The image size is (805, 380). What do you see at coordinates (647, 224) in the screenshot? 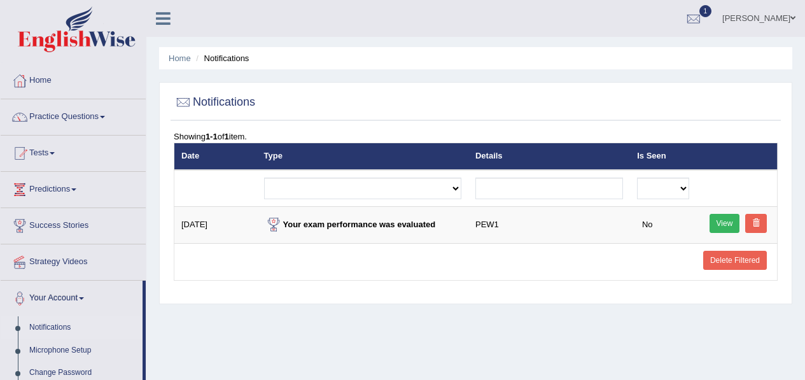
I see `span: No` at bounding box center [647, 224].